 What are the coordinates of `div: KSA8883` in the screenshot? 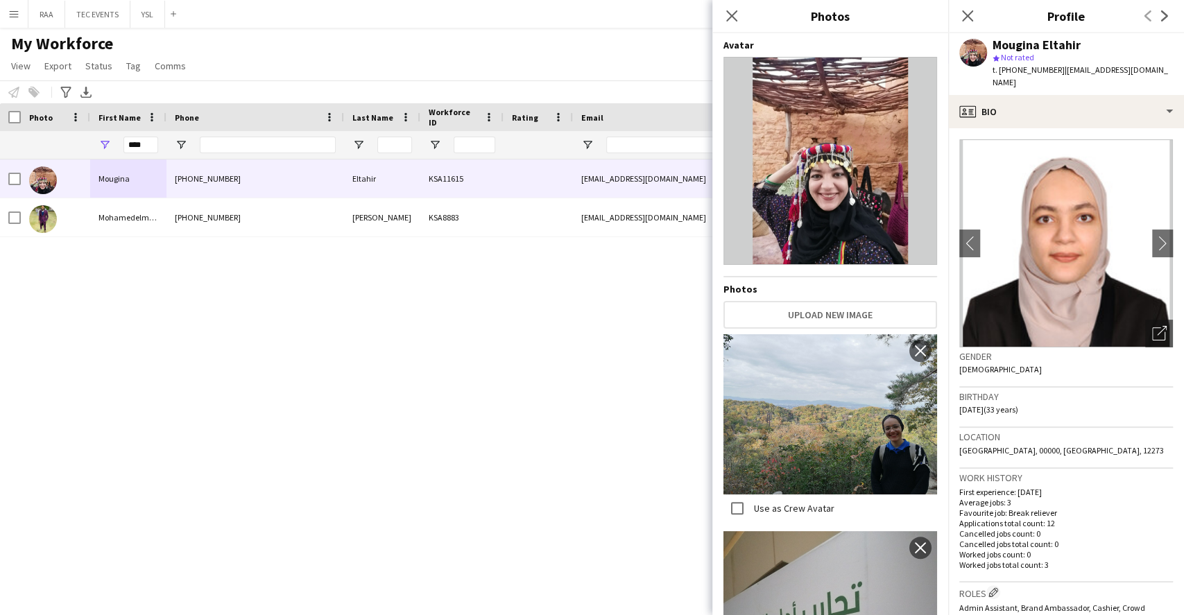 It's located at (462, 217).